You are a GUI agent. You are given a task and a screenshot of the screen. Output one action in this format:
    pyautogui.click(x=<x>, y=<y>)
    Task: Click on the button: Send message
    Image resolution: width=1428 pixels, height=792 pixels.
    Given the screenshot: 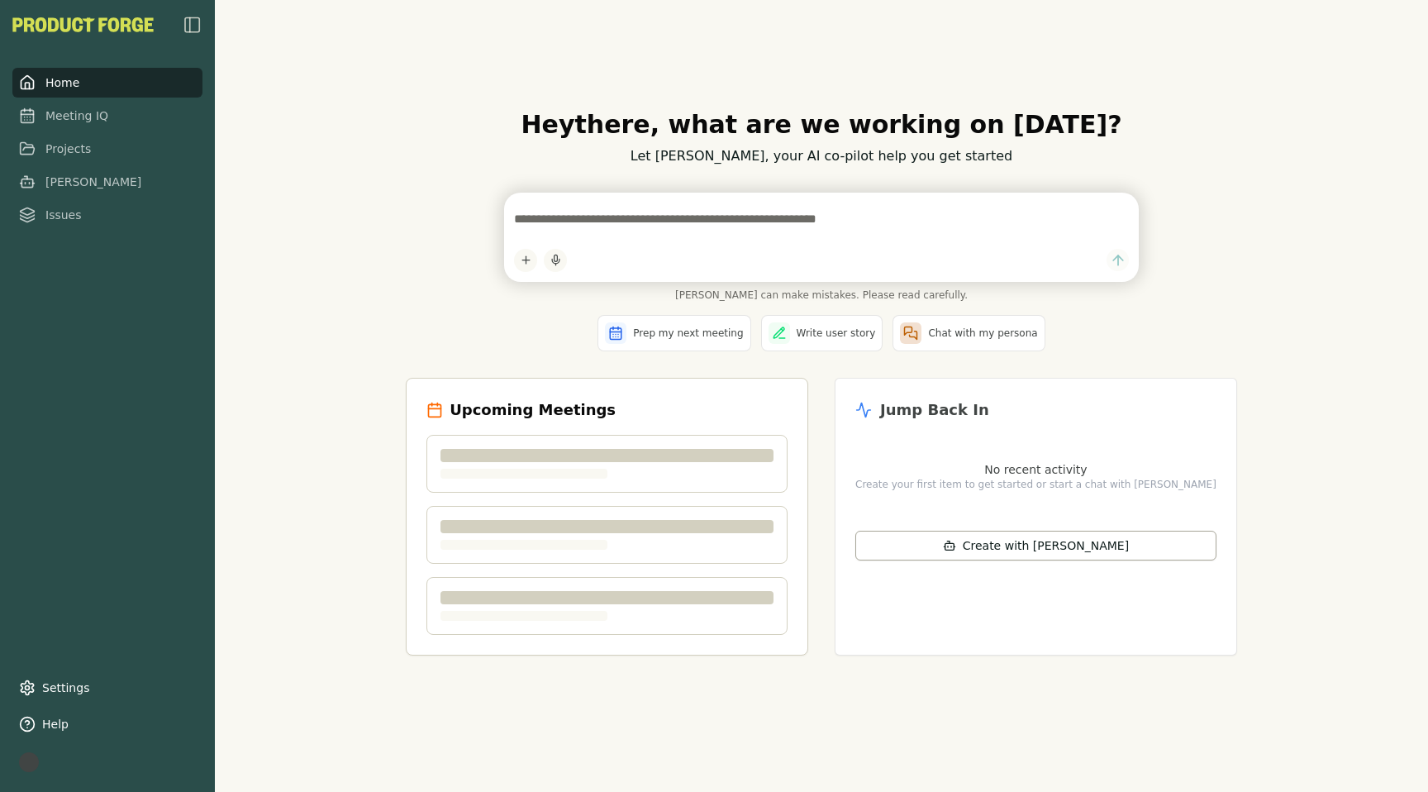 What is the action you would take?
    pyautogui.click(x=1118, y=260)
    